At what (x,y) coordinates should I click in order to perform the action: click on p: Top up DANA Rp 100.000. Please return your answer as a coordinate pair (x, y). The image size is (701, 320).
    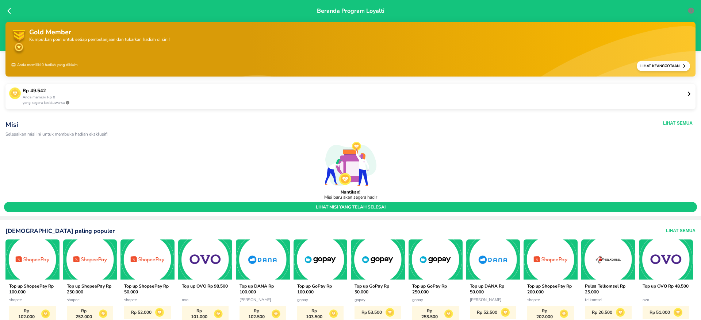
    Looking at the image, I should click on (263, 289).